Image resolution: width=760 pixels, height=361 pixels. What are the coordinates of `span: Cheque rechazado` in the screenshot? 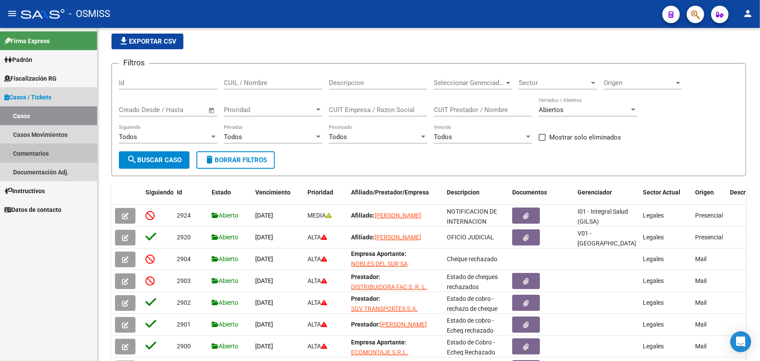 It's located at (472, 259).